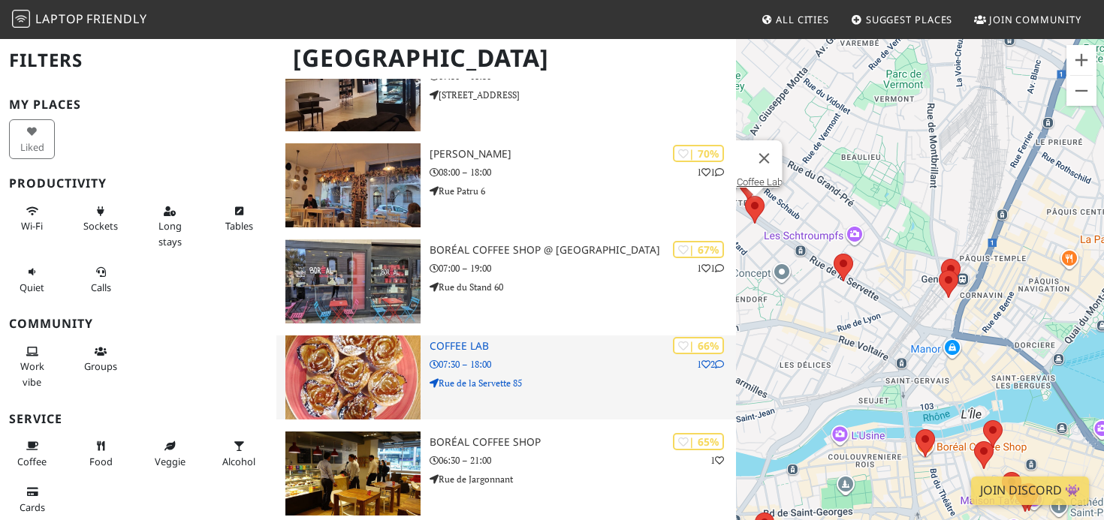  Describe the element at coordinates (759, 182) in the screenshot. I see `a: Coffee Lab` at that location.